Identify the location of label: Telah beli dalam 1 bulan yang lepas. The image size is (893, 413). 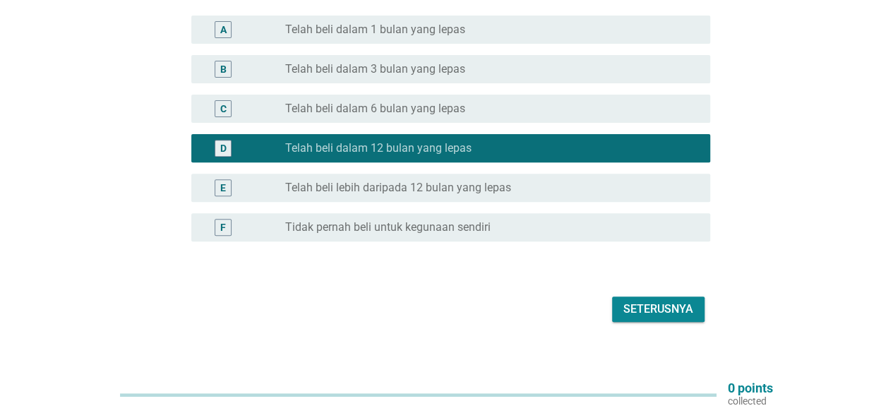
(375, 30).